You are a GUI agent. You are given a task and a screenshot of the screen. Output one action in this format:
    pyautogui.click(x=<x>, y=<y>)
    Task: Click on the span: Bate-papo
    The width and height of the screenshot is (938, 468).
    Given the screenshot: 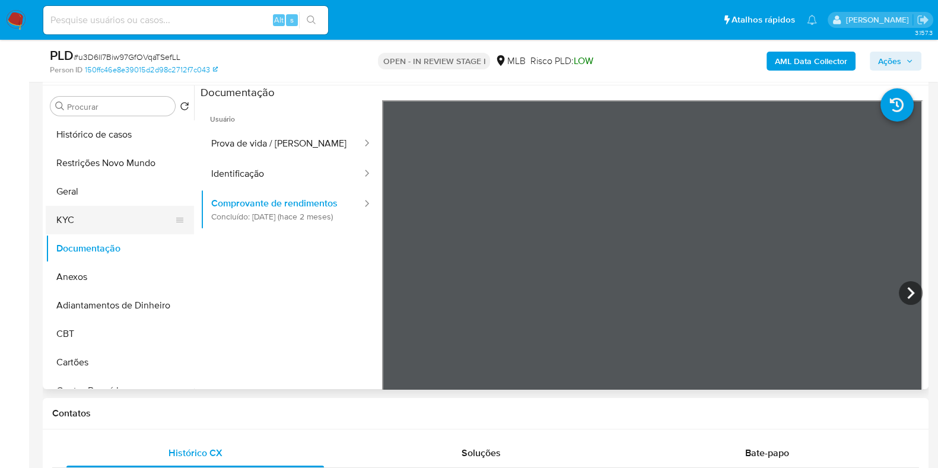 What is the action you would take?
    pyautogui.click(x=767, y=453)
    